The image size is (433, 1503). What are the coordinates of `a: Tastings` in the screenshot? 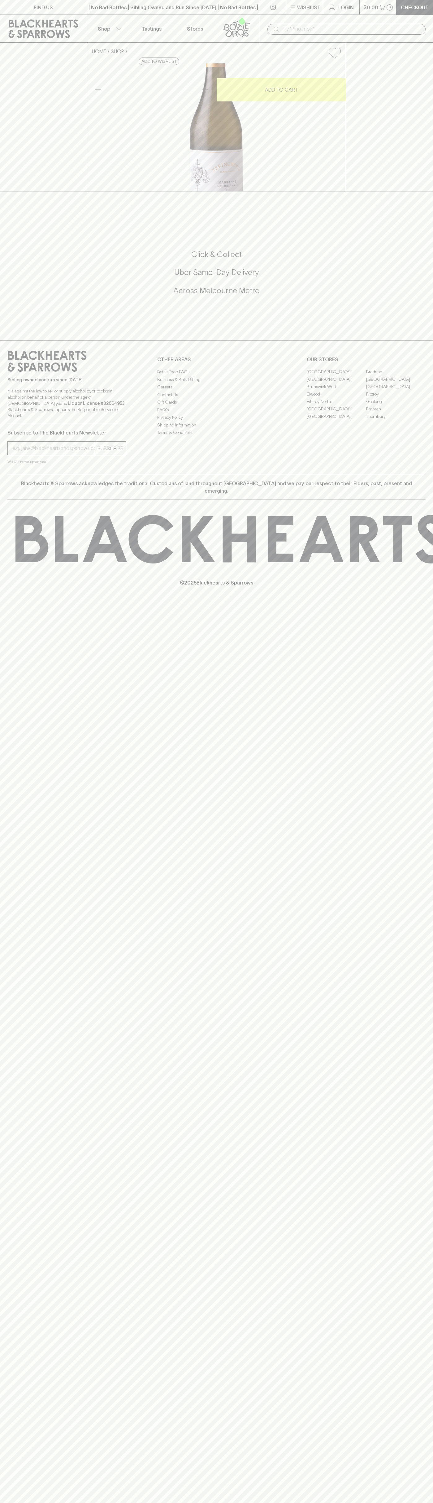 It's located at (152, 28).